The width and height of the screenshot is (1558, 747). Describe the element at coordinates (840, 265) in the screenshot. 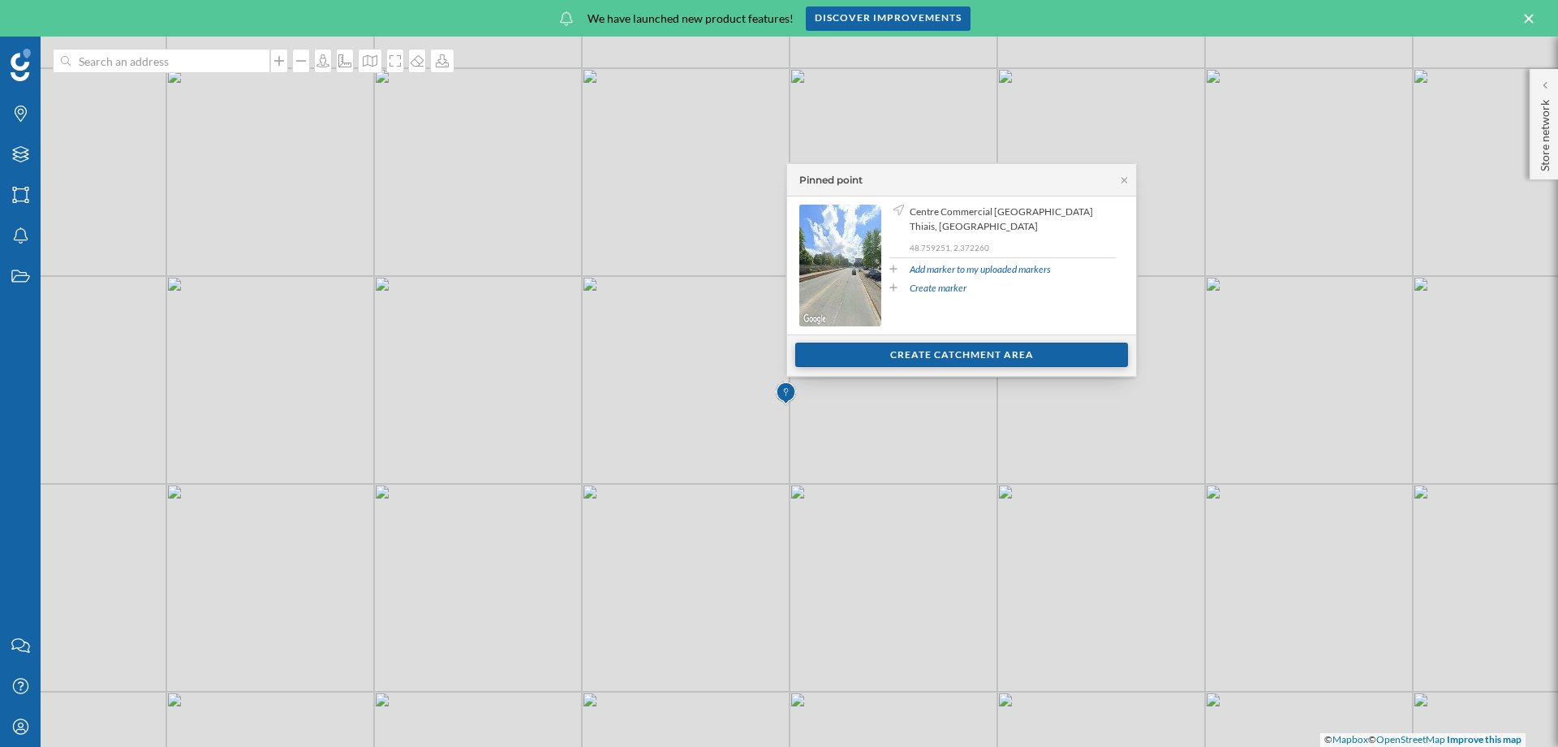

I see `img: streetview` at that location.